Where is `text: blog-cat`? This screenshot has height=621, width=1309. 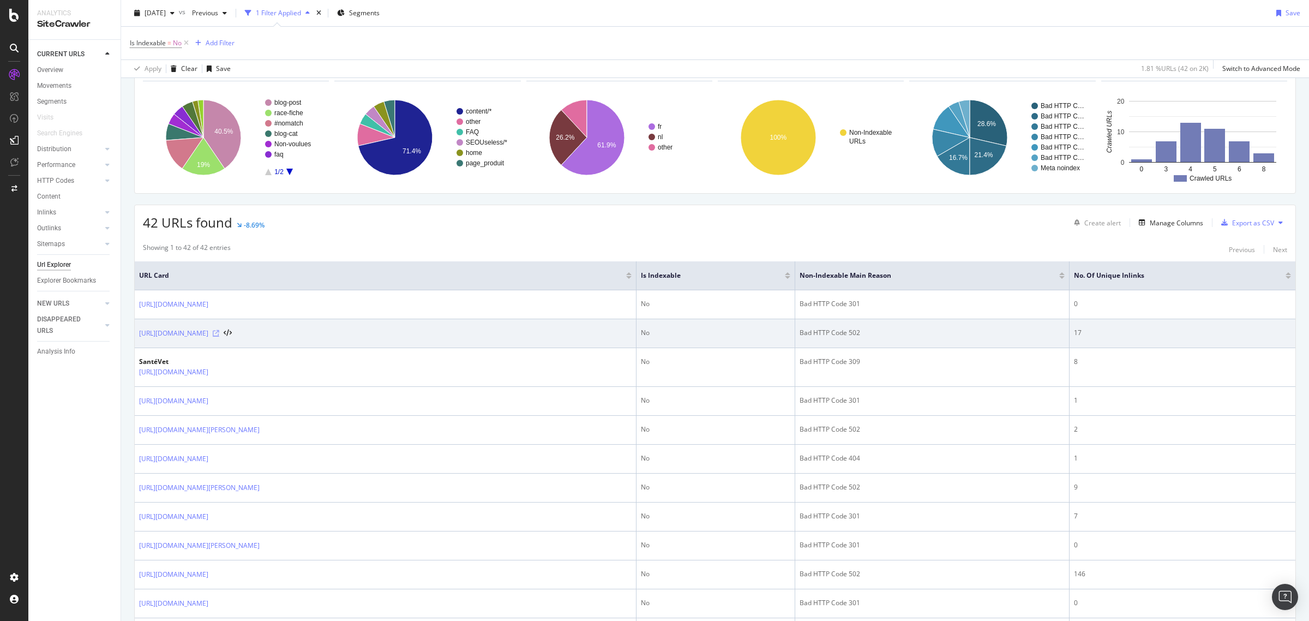 text: blog-cat is located at coordinates (286, 134).